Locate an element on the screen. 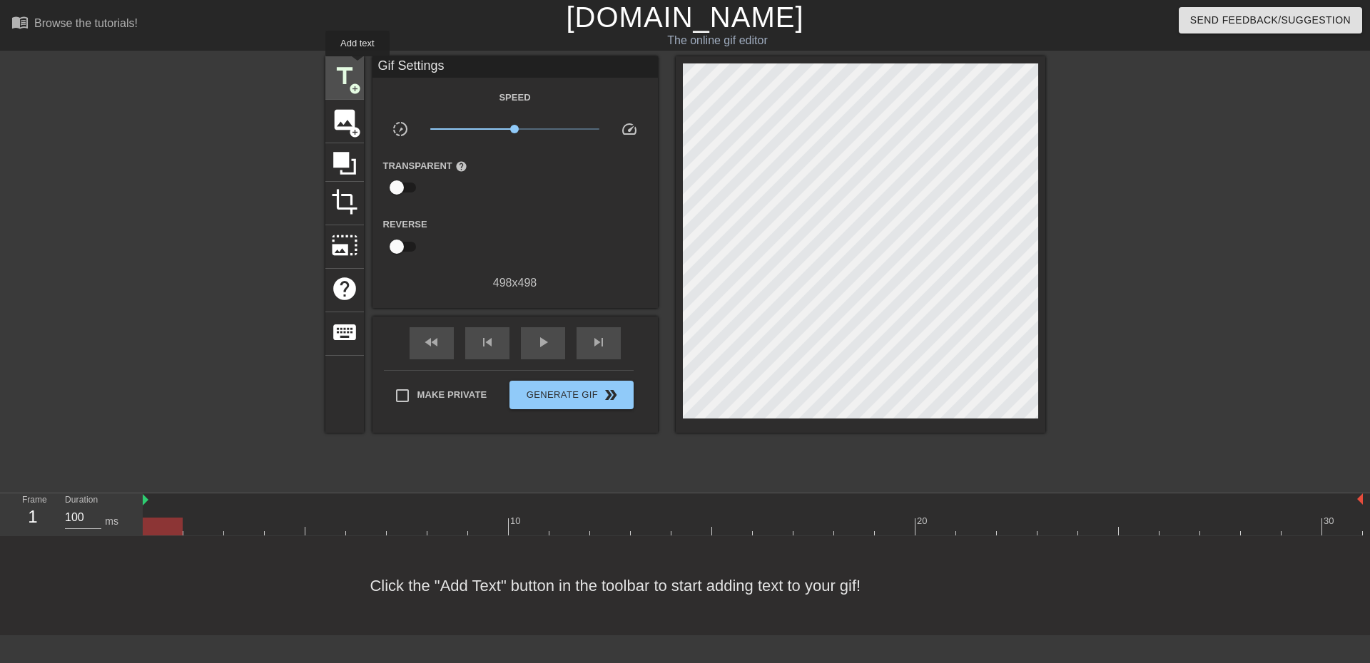 This screenshot has height=663, width=1370. span: Make Private is located at coordinates (452, 395).